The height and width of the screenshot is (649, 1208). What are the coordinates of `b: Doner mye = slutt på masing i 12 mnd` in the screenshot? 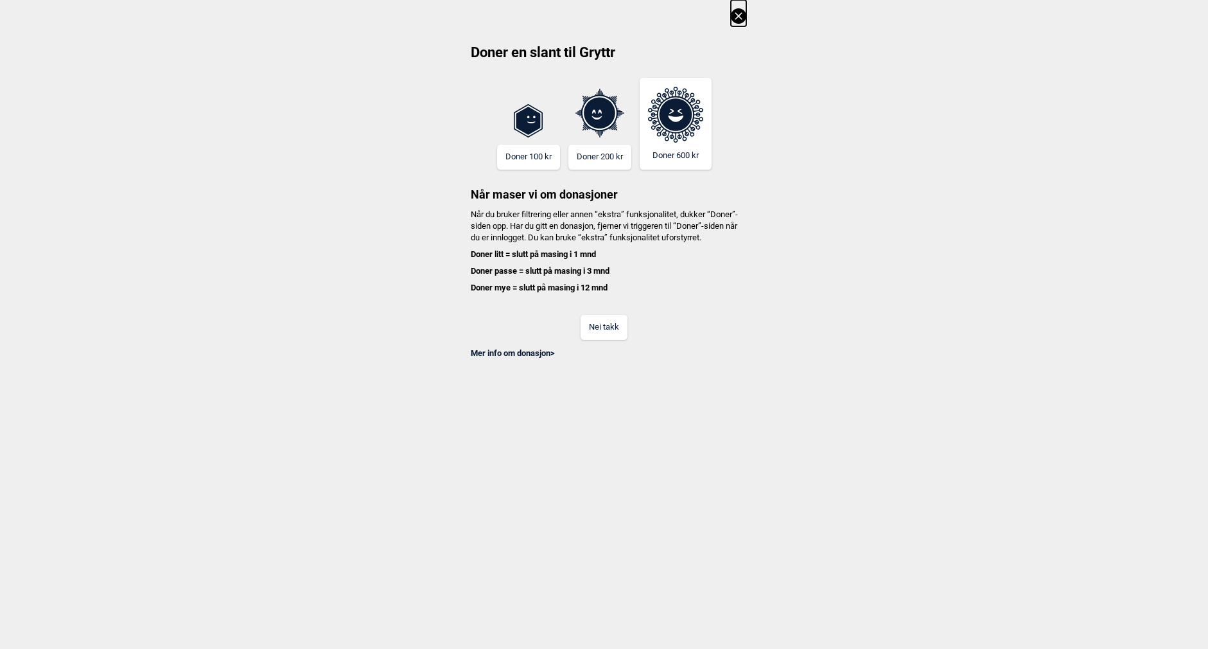 It's located at (539, 287).